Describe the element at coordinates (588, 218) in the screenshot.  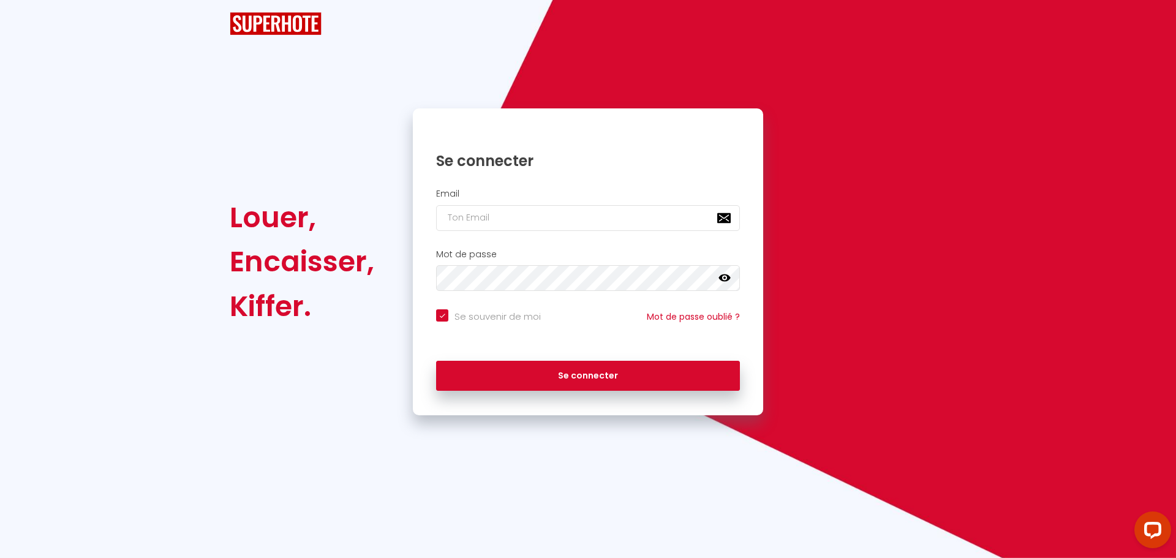
I see `input: Ton Email` at that location.